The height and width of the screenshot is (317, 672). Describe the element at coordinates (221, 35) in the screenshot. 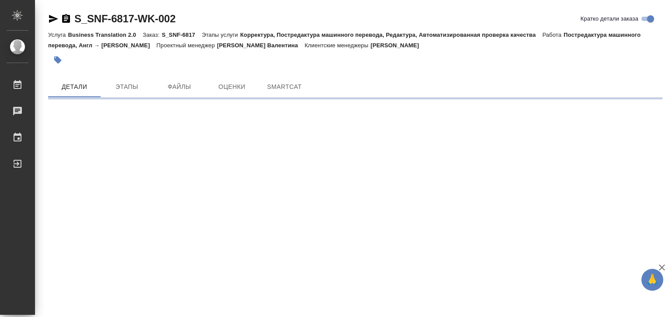

I see `p: Этапы услуги` at that location.